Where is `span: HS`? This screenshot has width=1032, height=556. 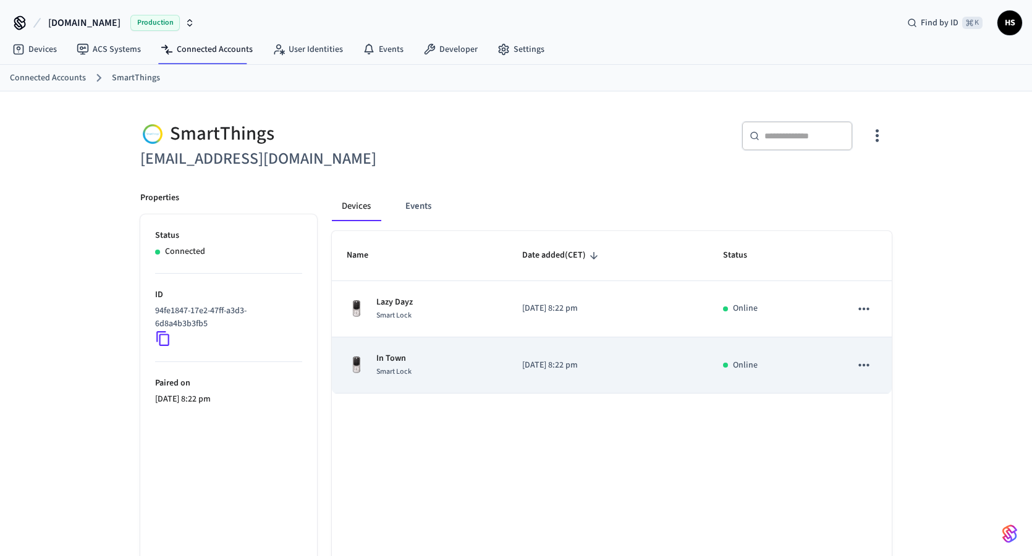
span: HS is located at coordinates (1009, 23).